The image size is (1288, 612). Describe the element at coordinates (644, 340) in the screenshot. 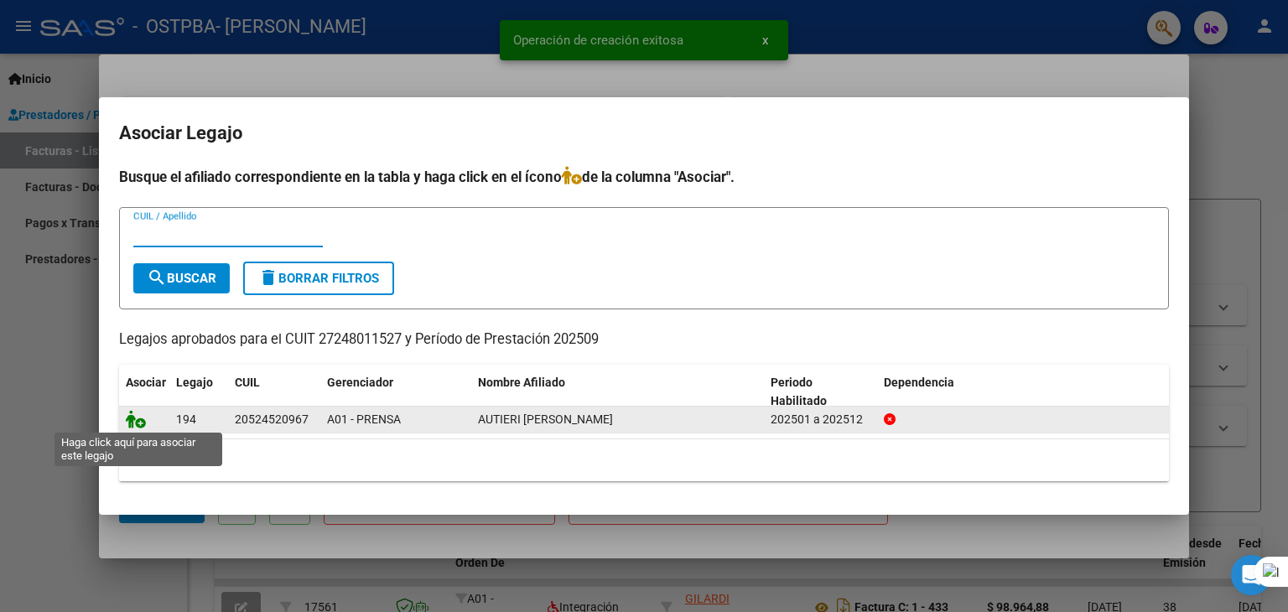

I see `p: Legajos aprobados para el CUIT 27248011527 y Período de Prestación 202509` at that location.